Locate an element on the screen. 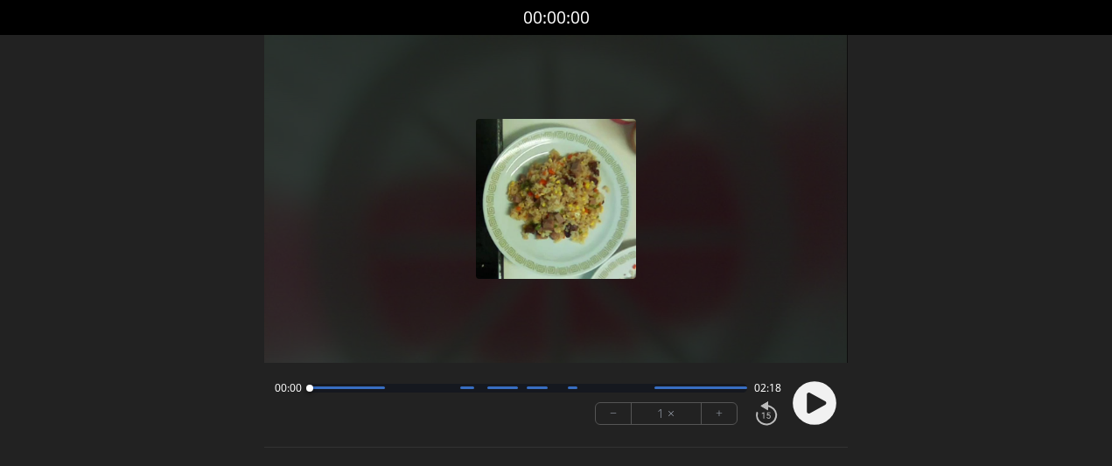 The image size is (1112, 466). span: 02:18 is located at coordinates (768, 389).